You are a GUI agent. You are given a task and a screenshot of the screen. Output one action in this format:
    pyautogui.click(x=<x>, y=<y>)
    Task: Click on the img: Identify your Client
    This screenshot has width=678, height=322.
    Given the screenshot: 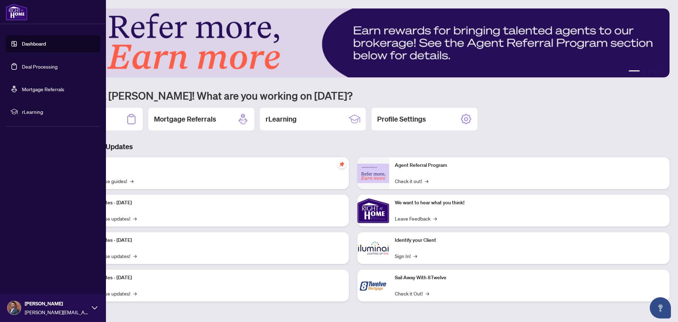 What is the action you would take?
    pyautogui.click(x=373, y=248)
    